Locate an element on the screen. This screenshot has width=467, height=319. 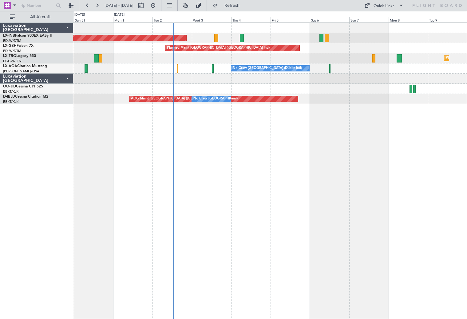
span: D-IBLU is located at coordinates (9, 97).